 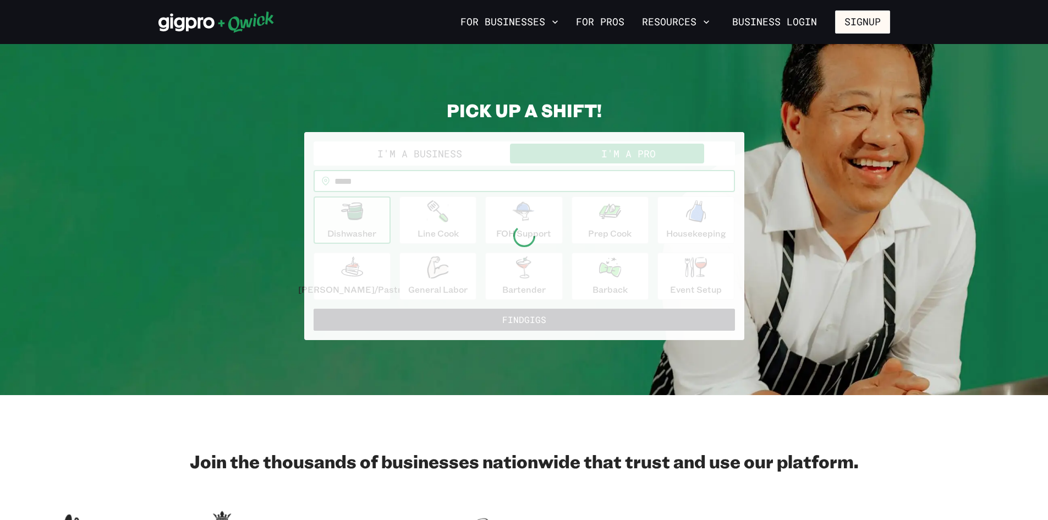 What do you see at coordinates (524, 461) in the screenshot?
I see `h2: Join the thousands of businesses nationwide that trust and use our platform.` at bounding box center [524, 461].